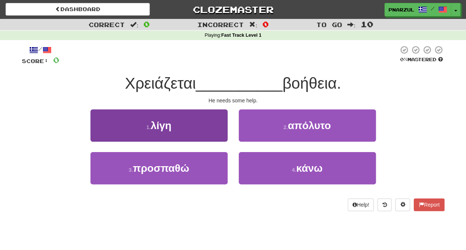  I want to click on a: Dashboard, so click(77, 9).